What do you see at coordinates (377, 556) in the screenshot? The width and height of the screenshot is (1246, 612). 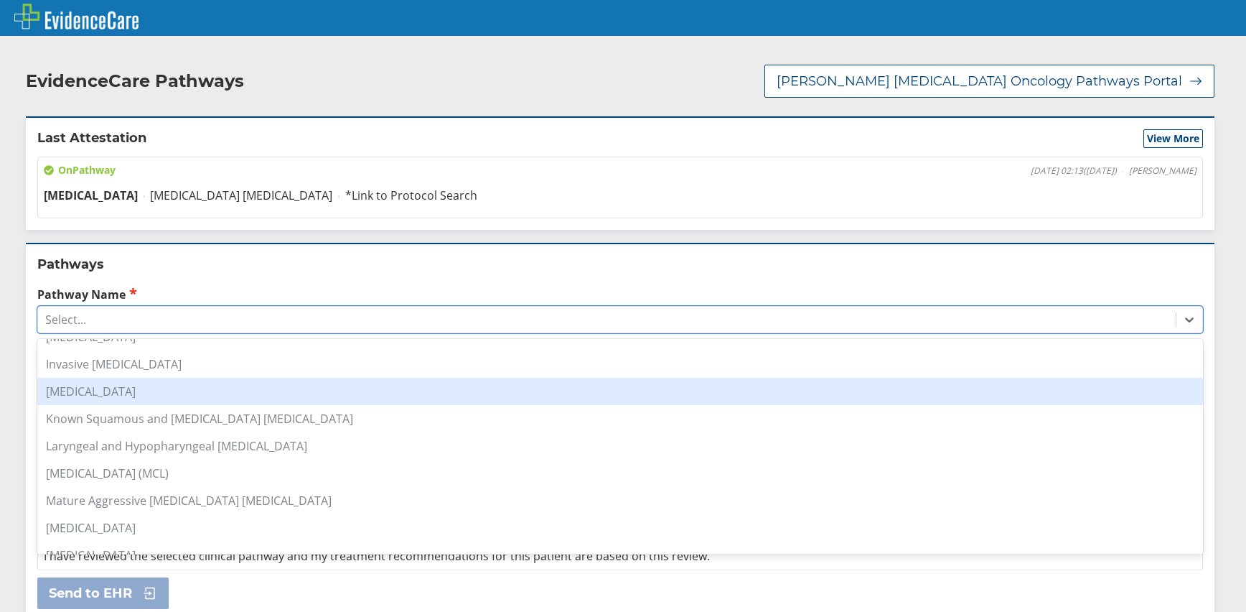 I see `span: I have reviewed the selected clinical pathway and my treatment recommendations for this patient a...` at bounding box center [377, 556].